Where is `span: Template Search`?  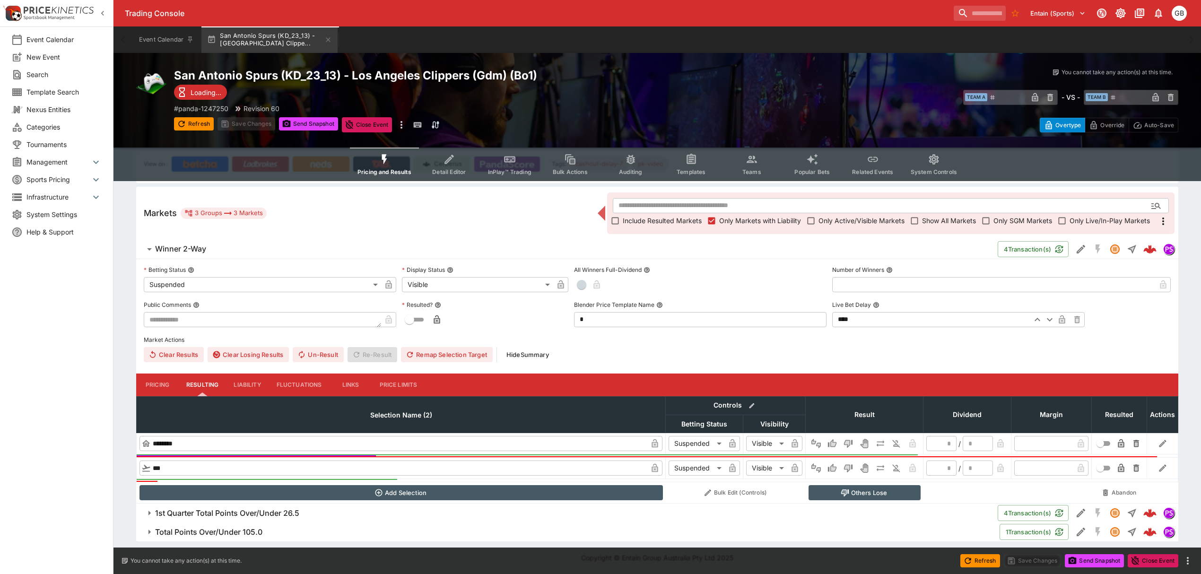
span: Template Search is located at coordinates (64, 92).